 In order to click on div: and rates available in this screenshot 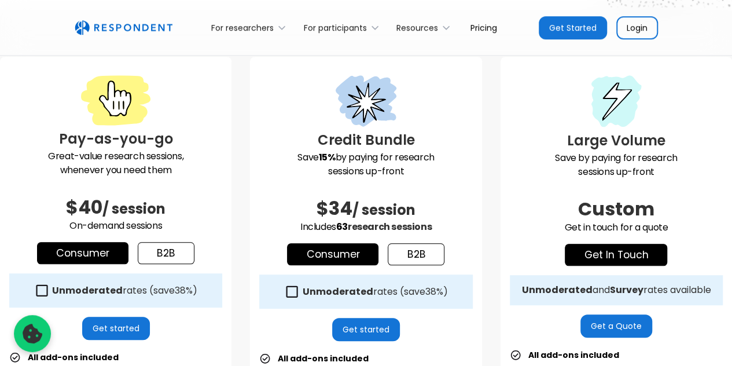, I will do `click(615, 290)`.